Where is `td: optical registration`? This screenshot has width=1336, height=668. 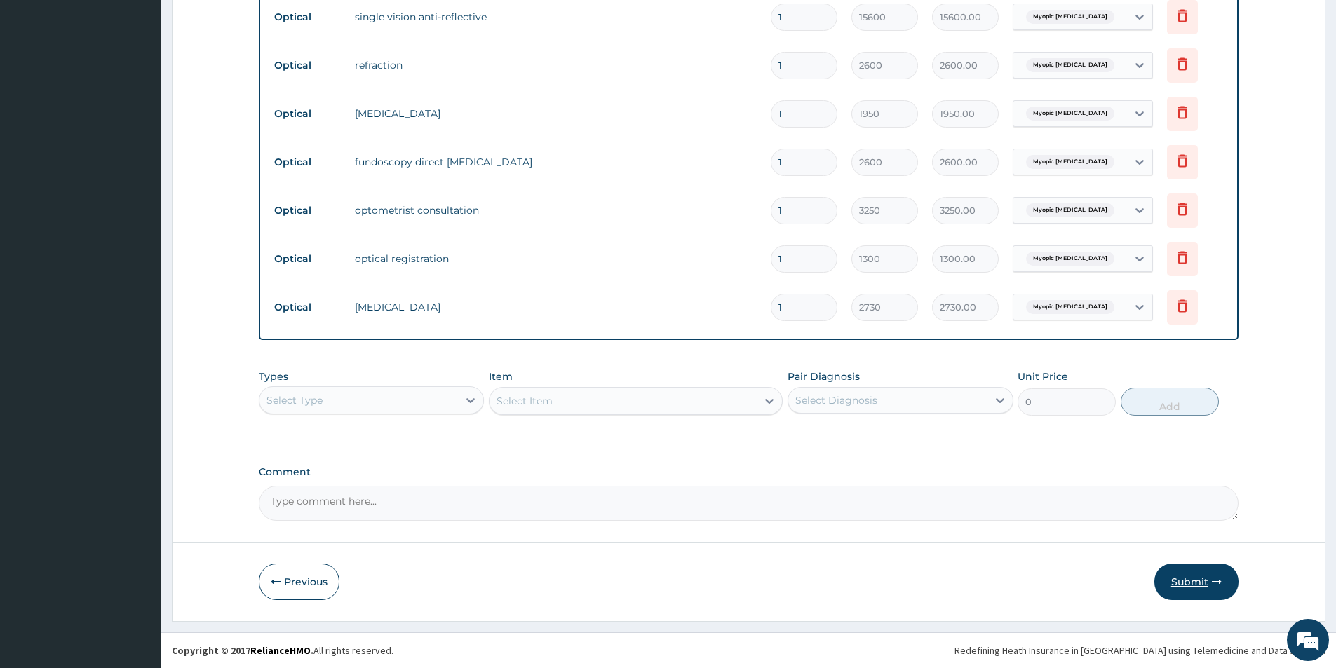
td: optical registration is located at coordinates (555, 259).